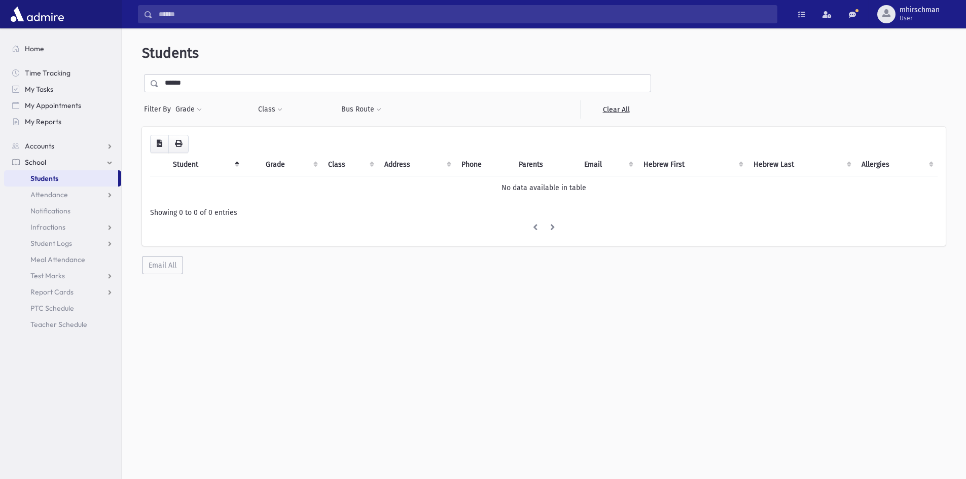  I want to click on span: My Reports, so click(43, 122).